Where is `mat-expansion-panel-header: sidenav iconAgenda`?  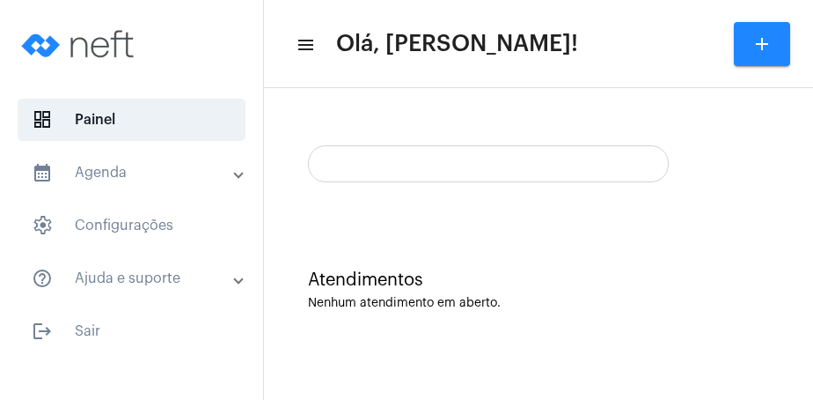
mat-expansion-panel-header: sidenav iconAgenda is located at coordinates (136, 173).